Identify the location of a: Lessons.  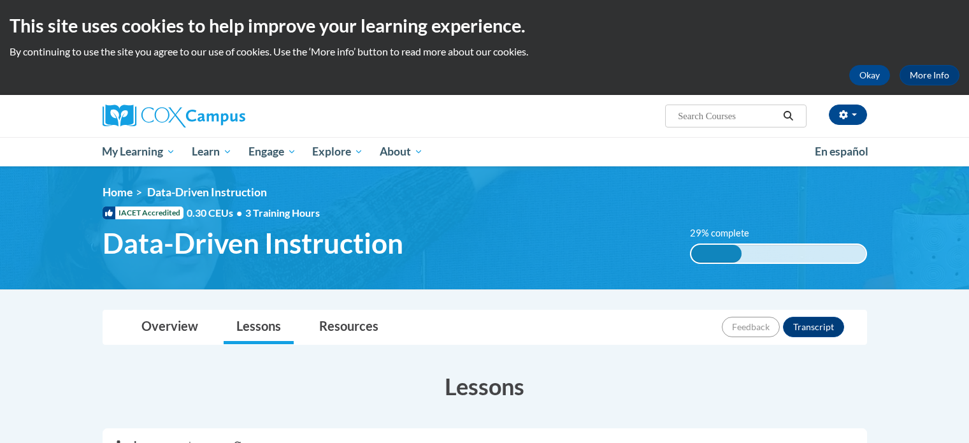
(259, 327).